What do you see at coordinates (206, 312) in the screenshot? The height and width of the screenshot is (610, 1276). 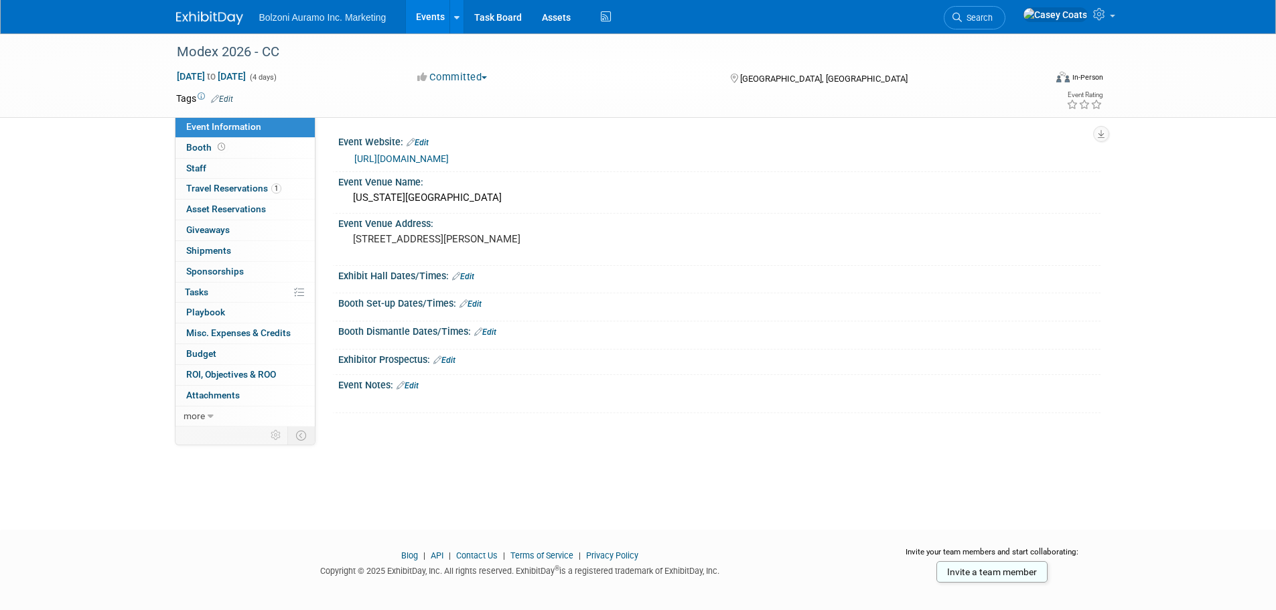 I see `span: Playbook` at bounding box center [206, 312].